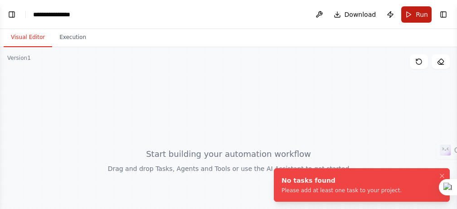 The width and height of the screenshot is (457, 209). What do you see at coordinates (341, 190) in the screenshot?
I see `div: Please add at least one task to your project.` at bounding box center [341, 190].